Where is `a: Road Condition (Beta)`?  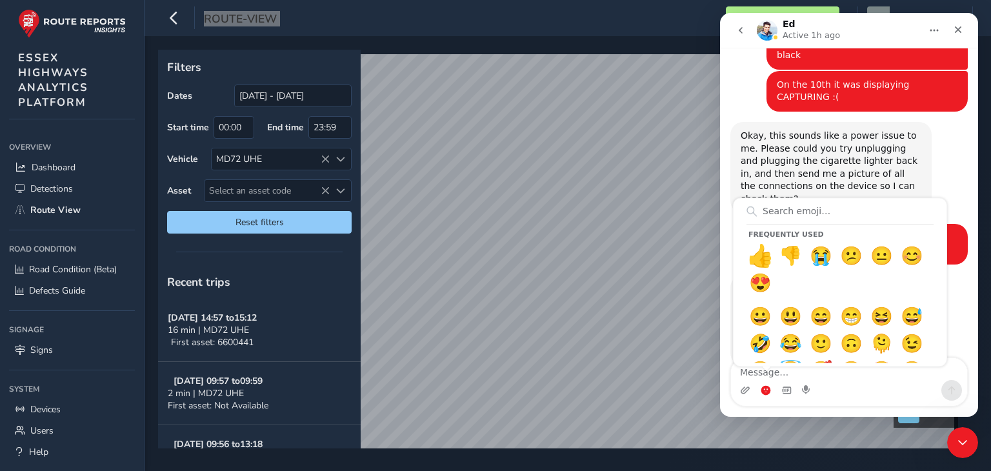 a: Road Condition (Beta) is located at coordinates (72, 269).